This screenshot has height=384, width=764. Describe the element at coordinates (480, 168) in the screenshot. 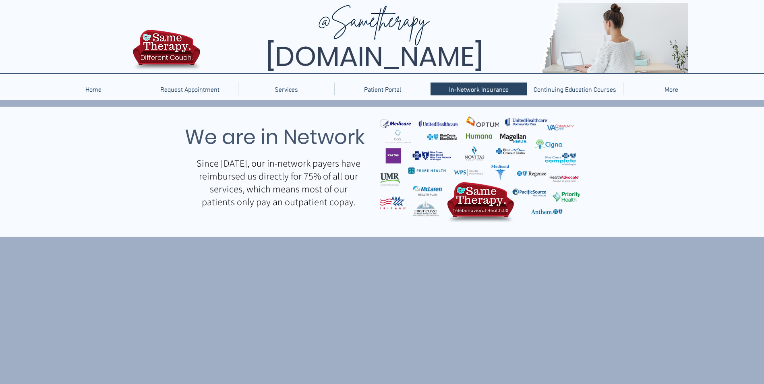

I see `img: TelebehavioralHealth.US In-Network Insurances` at that location.